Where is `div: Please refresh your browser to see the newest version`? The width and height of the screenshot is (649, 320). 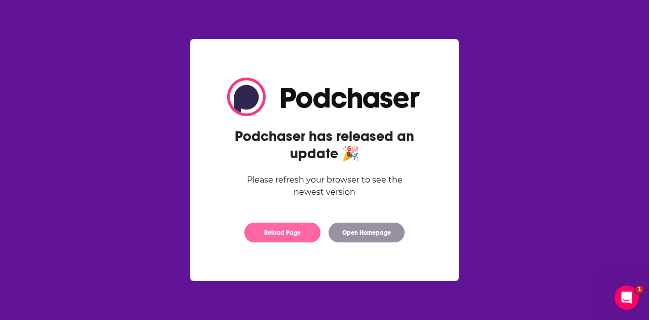
div: Please refresh your browser to see the newest version is located at coordinates (325, 186).